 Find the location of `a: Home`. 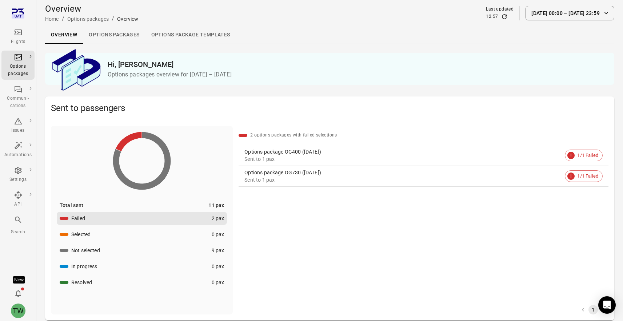

a: Home is located at coordinates (52, 19).